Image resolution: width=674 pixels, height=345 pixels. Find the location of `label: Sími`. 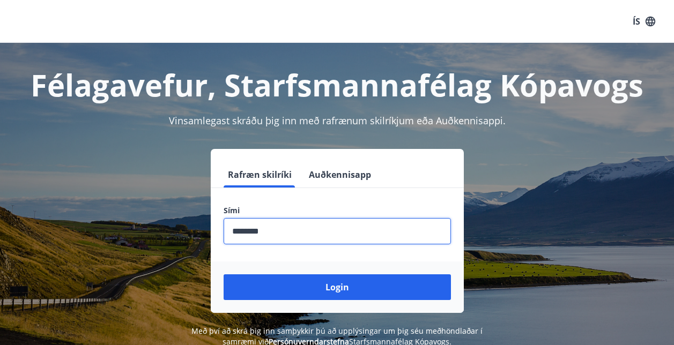

label: Sími is located at coordinates (337, 211).